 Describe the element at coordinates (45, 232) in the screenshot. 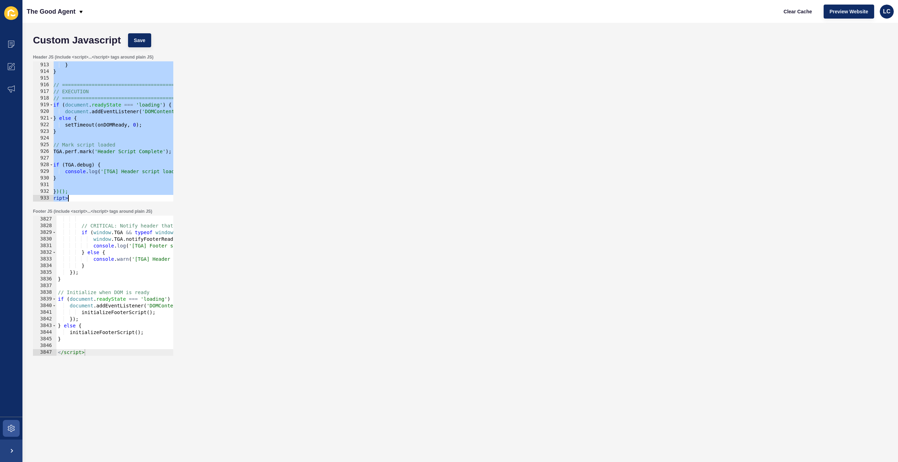

I see `div: 3829` at that location.